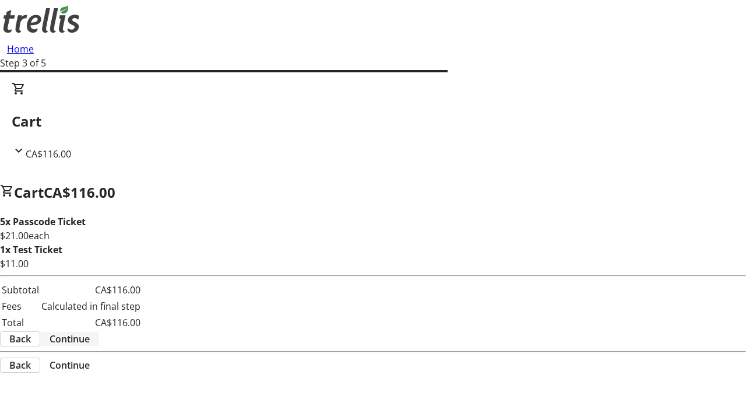 This screenshot has height=420, width=746. I want to click on td: Total, so click(20, 322).